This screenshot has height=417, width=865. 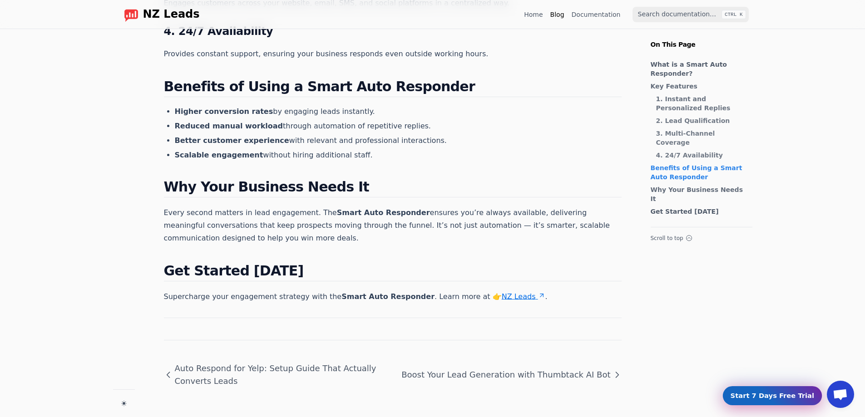 What do you see at coordinates (841, 395) in the screenshot?
I see `div: Open chat` at bounding box center [841, 395].